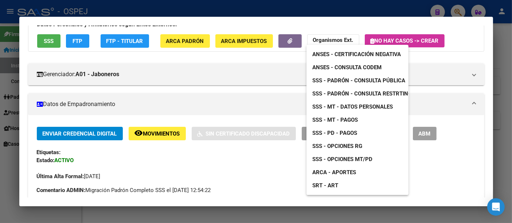 This screenshot has width=512, height=223. What do you see at coordinates (347, 67) in the screenshot?
I see `a: ANSES - Consulta CODEM` at bounding box center [347, 67].